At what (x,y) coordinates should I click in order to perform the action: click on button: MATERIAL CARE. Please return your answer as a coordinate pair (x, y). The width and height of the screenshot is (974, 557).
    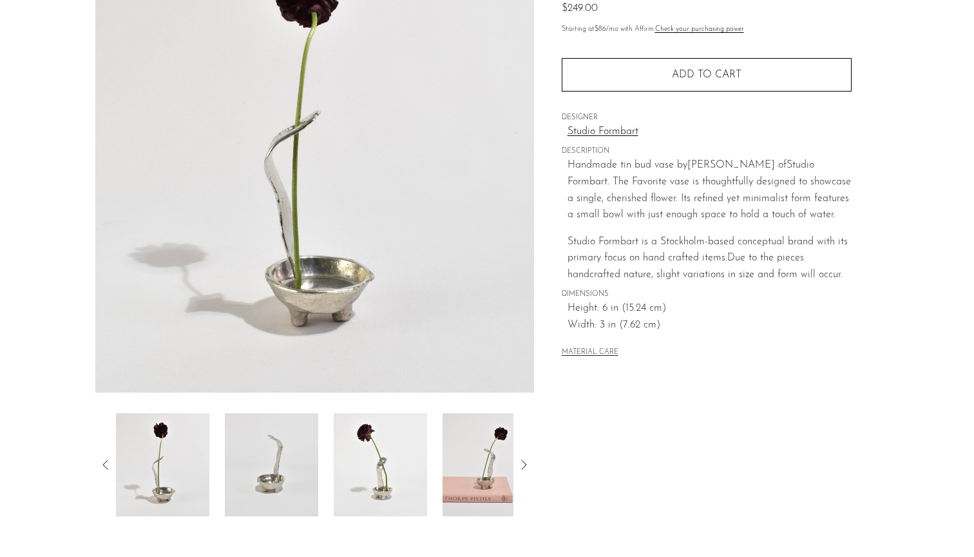
    Looking at the image, I should click on (590, 352).